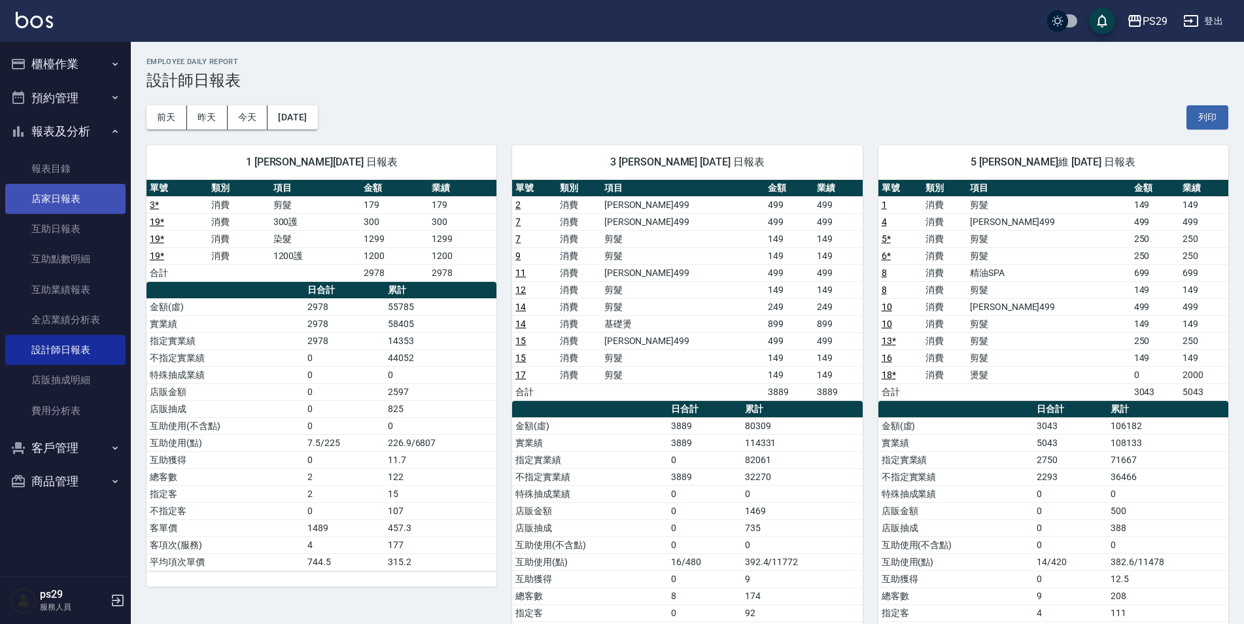 The image size is (1244, 624). I want to click on img: Logo, so click(34, 20).